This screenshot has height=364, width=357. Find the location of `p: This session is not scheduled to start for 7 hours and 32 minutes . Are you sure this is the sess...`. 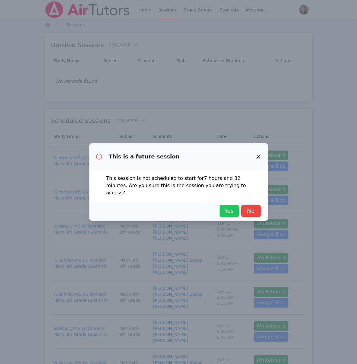

p: This session is not scheduled to start for 7 hours and 32 minutes . Are you sure this is the sess... is located at coordinates (179, 186).